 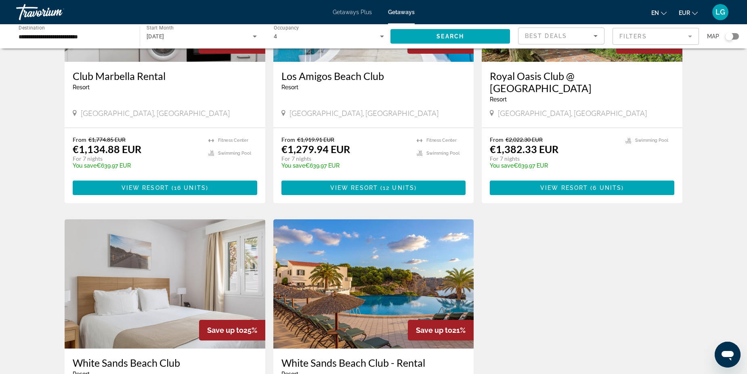 What do you see at coordinates (656, 36) in the screenshot?
I see `button: Filter` at bounding box center [656, 36].